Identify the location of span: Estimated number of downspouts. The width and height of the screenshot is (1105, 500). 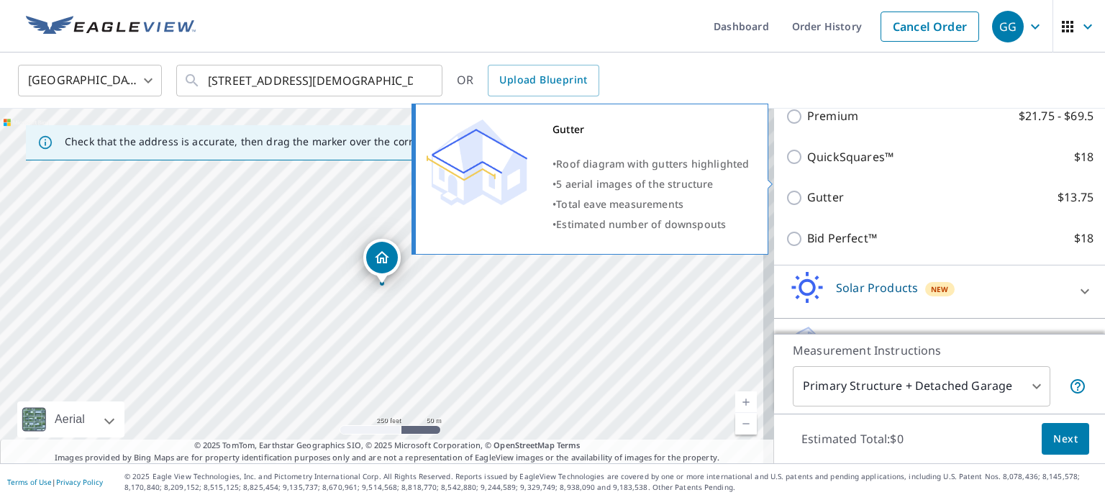
(641, 224).